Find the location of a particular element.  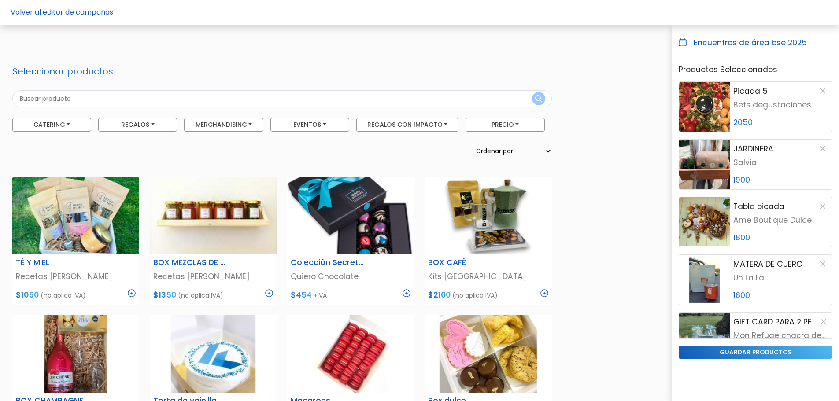

p: JARDINERA is located at coordinates (753, 149).